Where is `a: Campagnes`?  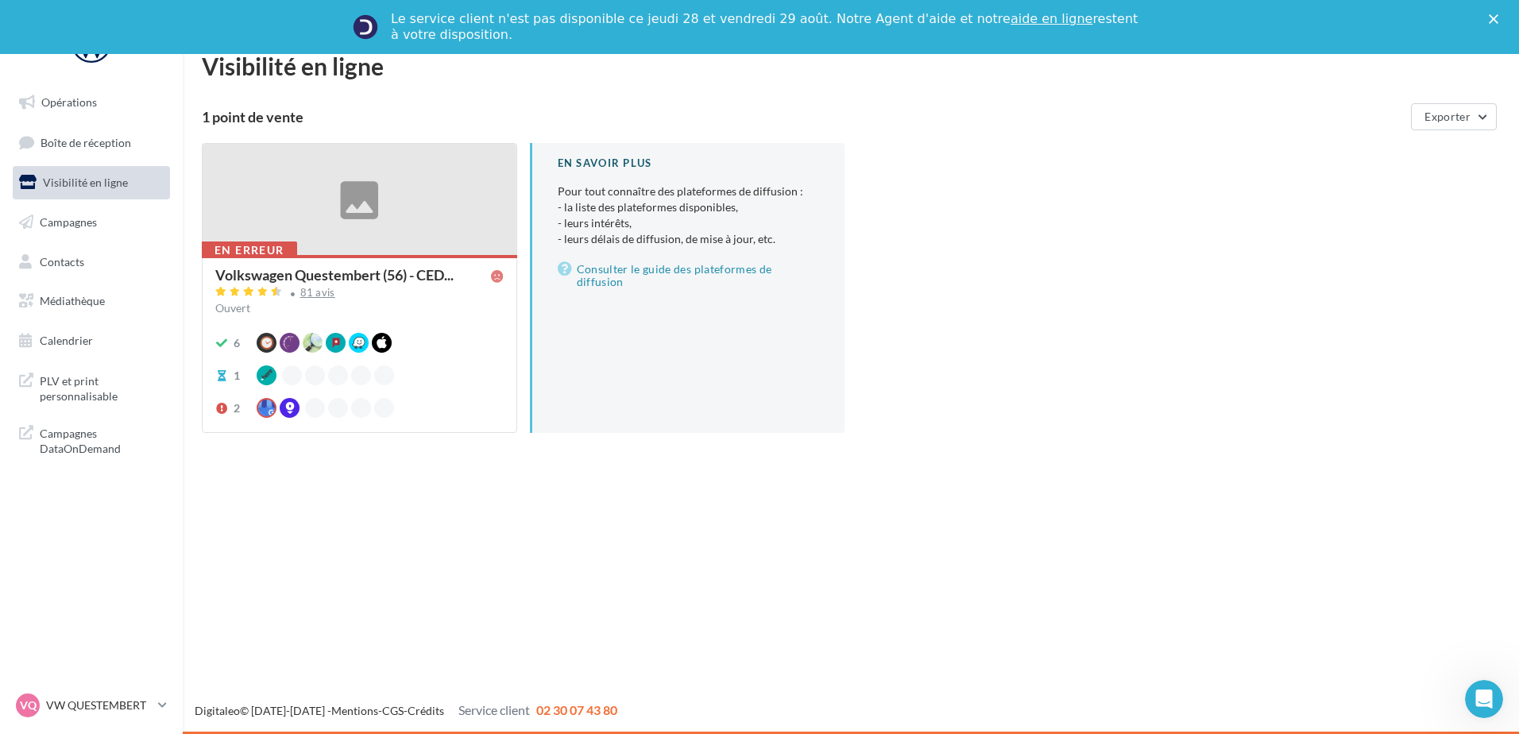
a: Campagnes is located at coordinates (91, 222).